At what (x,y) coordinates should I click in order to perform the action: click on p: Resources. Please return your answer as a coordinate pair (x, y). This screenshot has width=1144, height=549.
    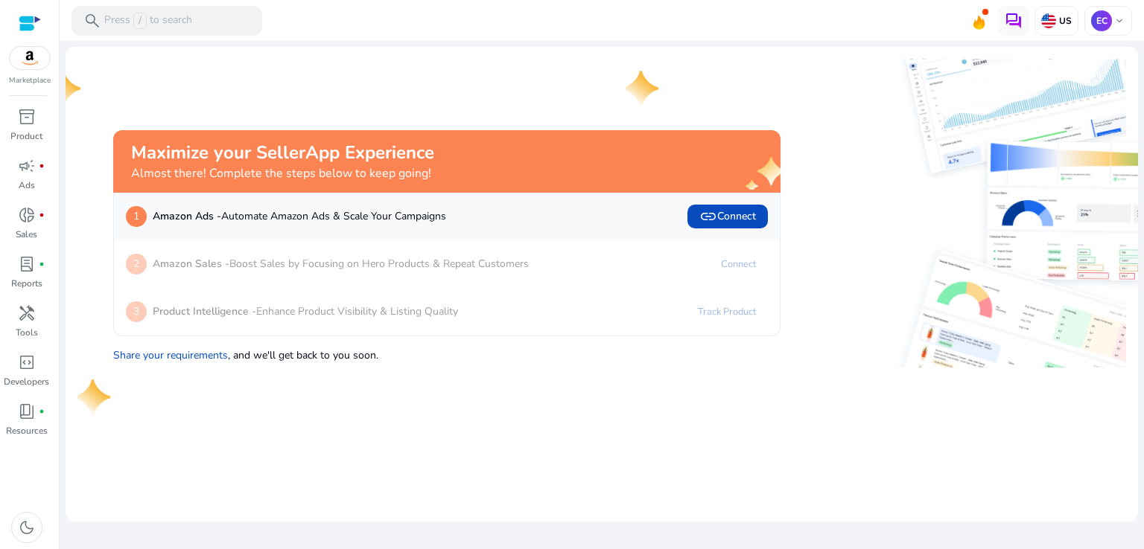
    Looking at the image, I should click on (27, 431).